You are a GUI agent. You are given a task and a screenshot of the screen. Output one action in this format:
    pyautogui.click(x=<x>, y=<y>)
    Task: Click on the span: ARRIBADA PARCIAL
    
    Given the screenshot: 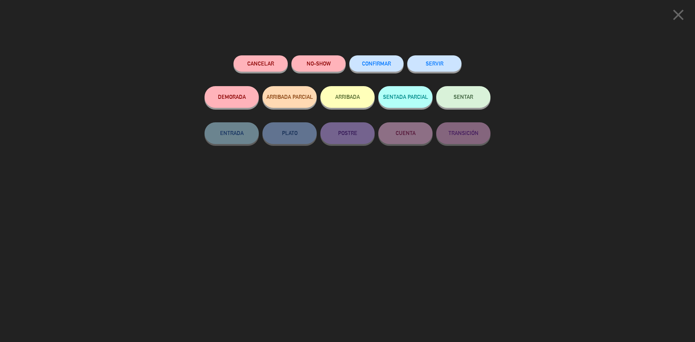 What is the action you would take?
    pyautogui.click(x=290, y=97)
    